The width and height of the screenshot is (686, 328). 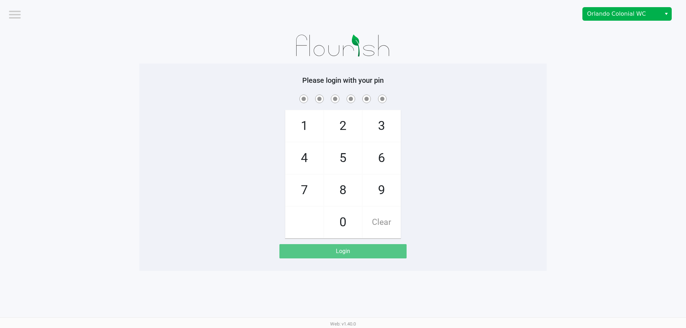 I want to click on h5: Please login with your pin, so click(x=343, y=80).